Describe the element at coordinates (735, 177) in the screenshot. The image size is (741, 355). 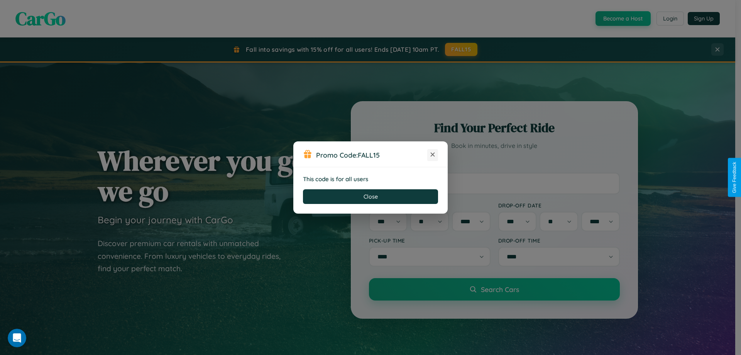
I see `div: Give Feedback` at that location.